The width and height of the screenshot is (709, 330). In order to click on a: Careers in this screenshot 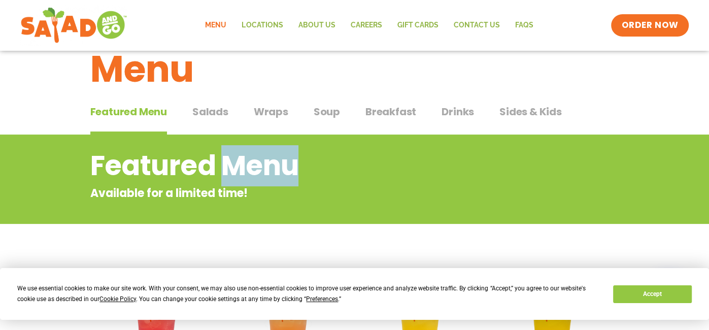, I will do `click(366, 25)`.